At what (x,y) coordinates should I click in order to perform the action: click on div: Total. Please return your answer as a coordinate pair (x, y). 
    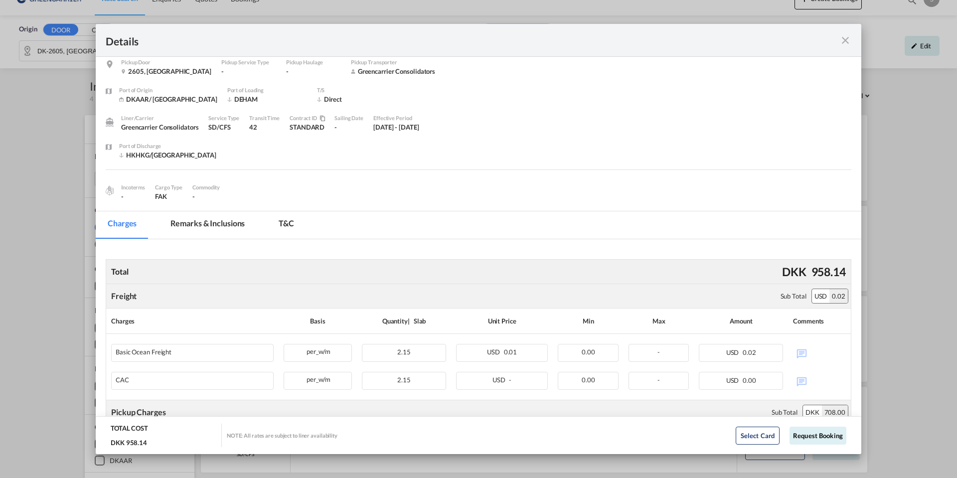
    Looking at the image, I should click on (120, 272).